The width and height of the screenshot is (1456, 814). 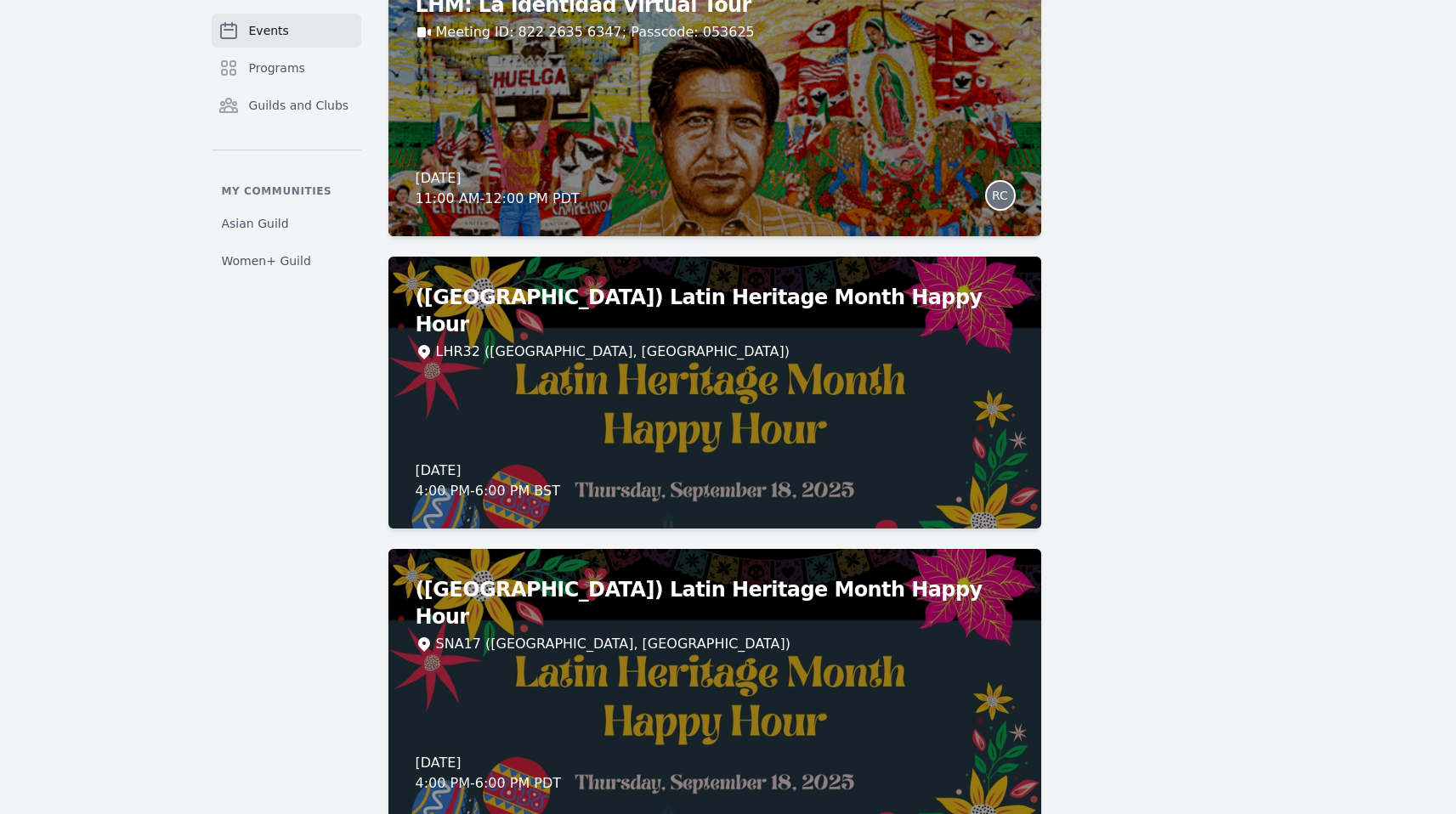 What do you see at coordinates (286, 106) in the screenshot?
I see `a: Guilds and Clubs` at bounding box center [286, 106].